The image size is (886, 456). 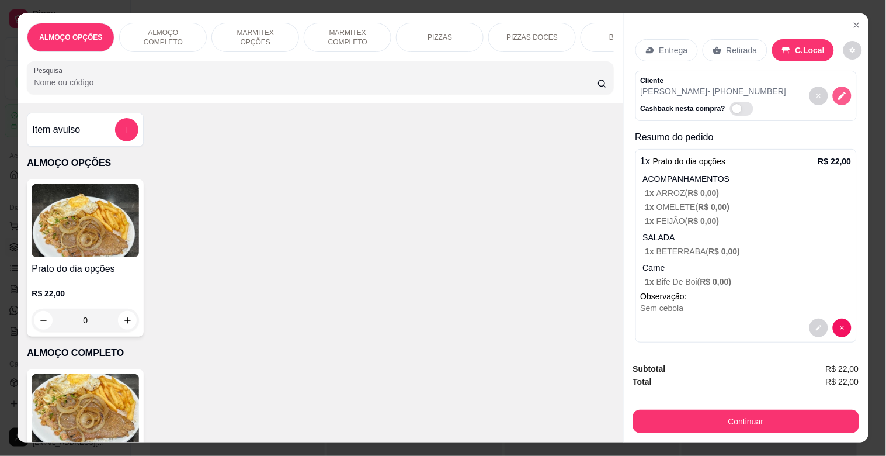 I want to click on label: Automatic updates, so click(x=744, y=109).